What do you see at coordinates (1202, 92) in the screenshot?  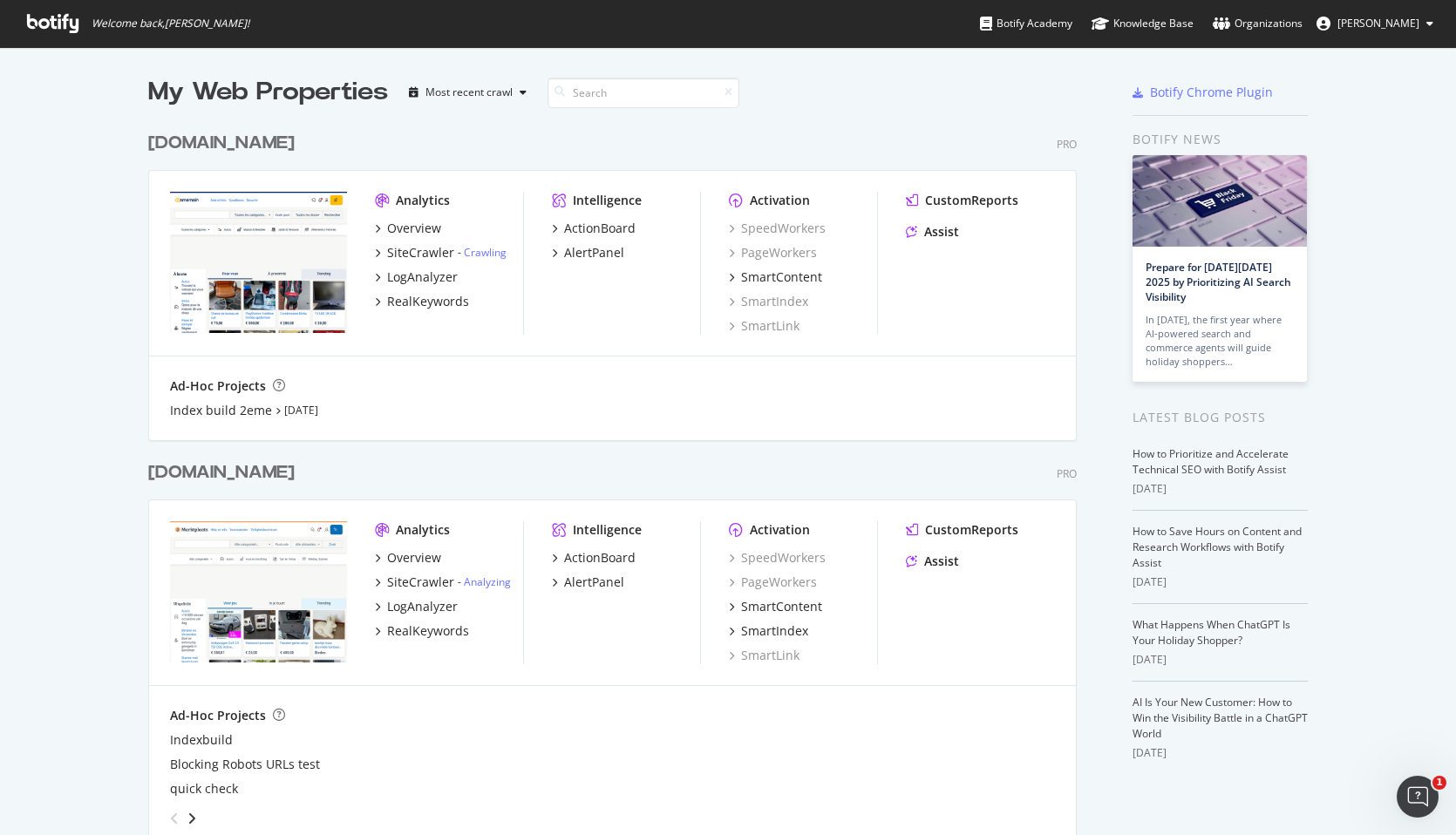 I see `a: Botify Chrome Plugin` at bounding box center [1202, 92].